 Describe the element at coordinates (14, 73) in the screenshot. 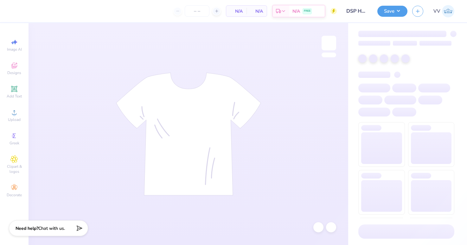

I see `span: Designs` at that location.